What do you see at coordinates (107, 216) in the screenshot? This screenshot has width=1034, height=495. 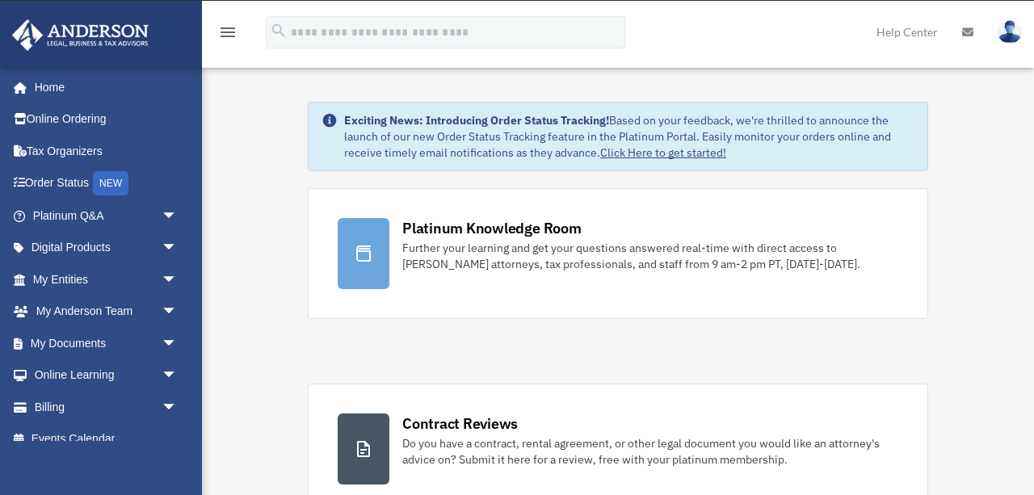 I see `a: Platinum Q&Aarrow_drop_down` at bounding box center [107, 216].